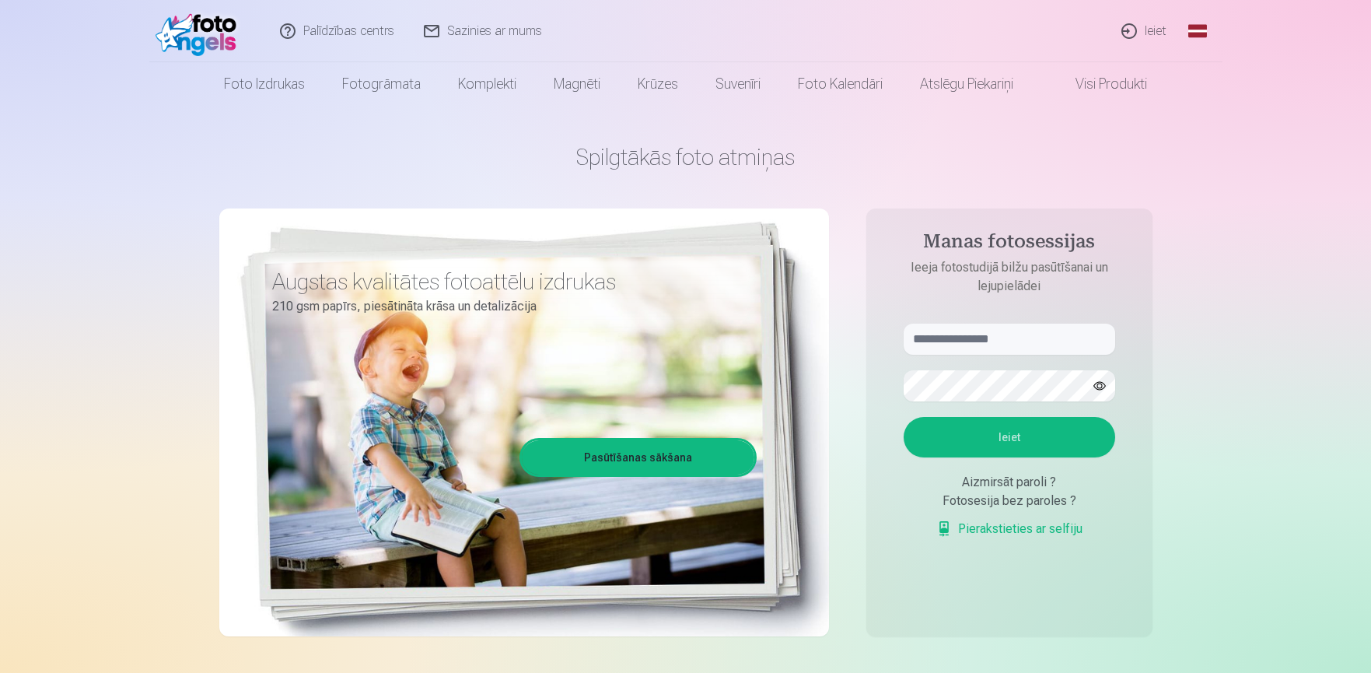  Describe the element at coordinates (1009, 437) in the screenshot. I see `button: Ieiet` at that location.